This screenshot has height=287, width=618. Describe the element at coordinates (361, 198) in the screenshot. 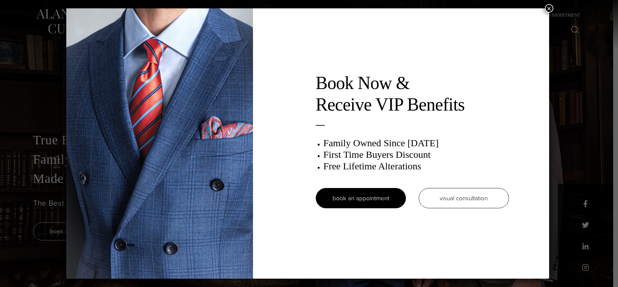

I see `a: book an appointment` at that location.